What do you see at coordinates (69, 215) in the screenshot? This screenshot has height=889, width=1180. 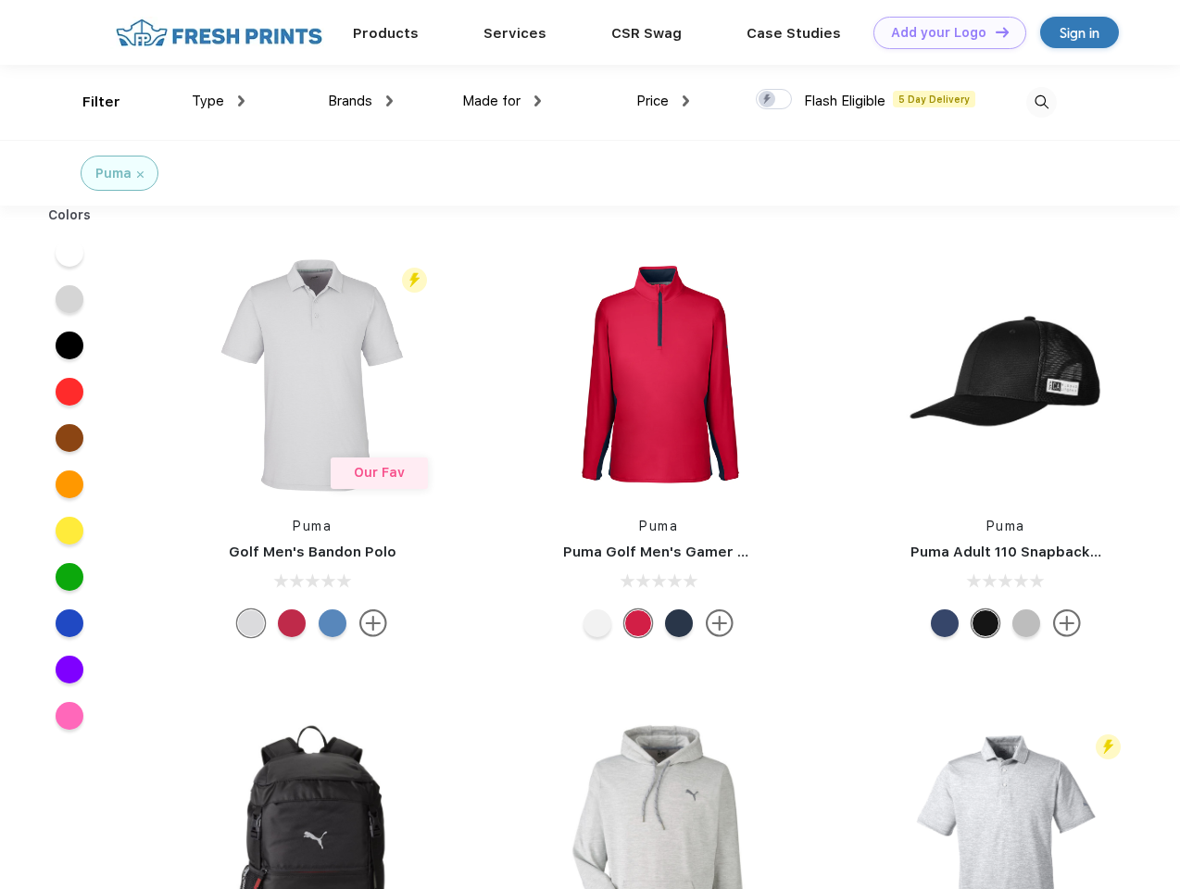 I see `div: Colors` at bounding box center [69, 215].